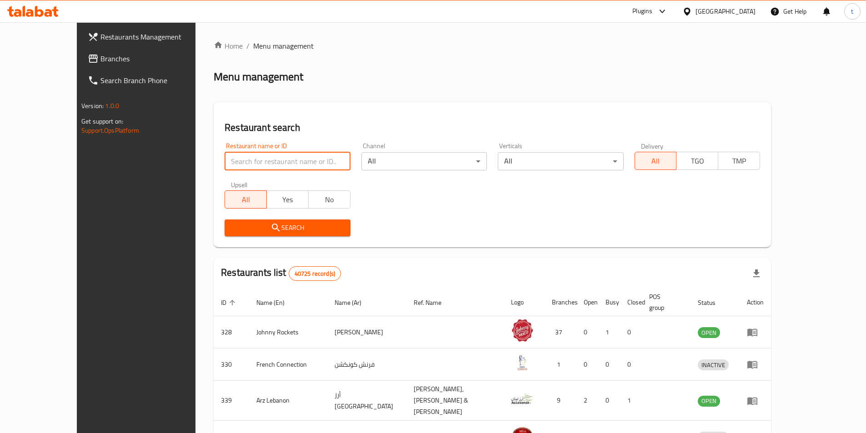  What do you see at coordinates (151, 80) in the screenshot?
I see `a: Search Branch Phone` at bounding box center [151, 80].